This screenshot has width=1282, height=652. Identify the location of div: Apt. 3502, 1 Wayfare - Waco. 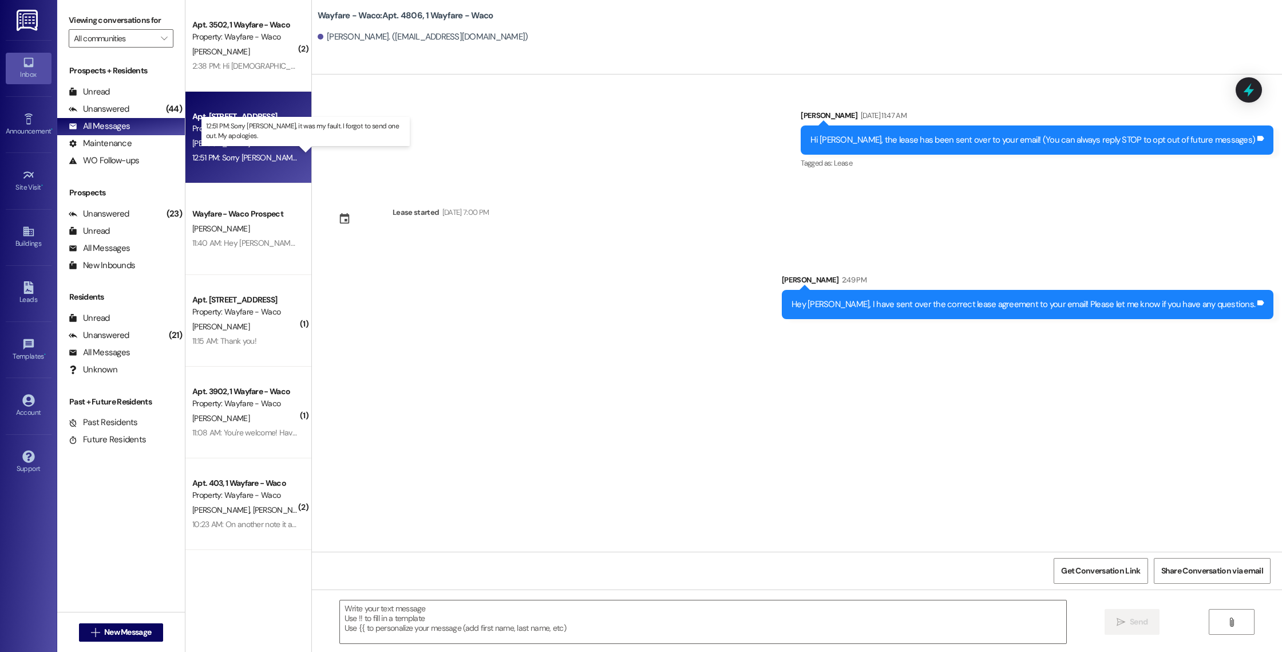
(245, 25).